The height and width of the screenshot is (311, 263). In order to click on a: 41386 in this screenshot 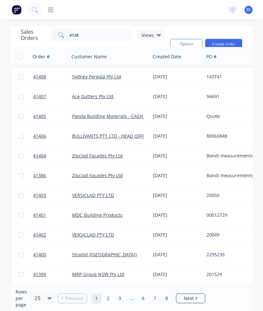, I will do `click(53, 176)`.